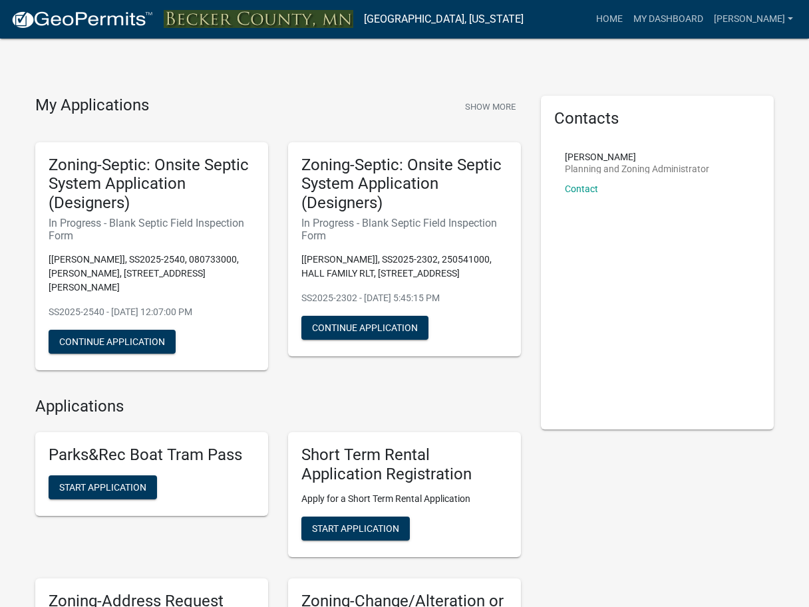 The width and height of the screenshot is (809, 607). What do you see at coordinates (637, 169) in the screenshot?
I see `p: Planning and Zoning Administrator` at bounding box center [637, 169].